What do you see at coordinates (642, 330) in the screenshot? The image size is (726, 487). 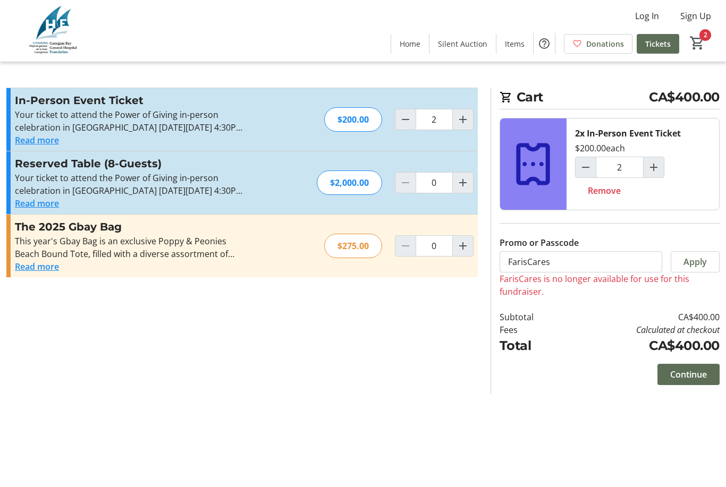 I see `td: Calculated at checkout` at bounding box center [642, 330].